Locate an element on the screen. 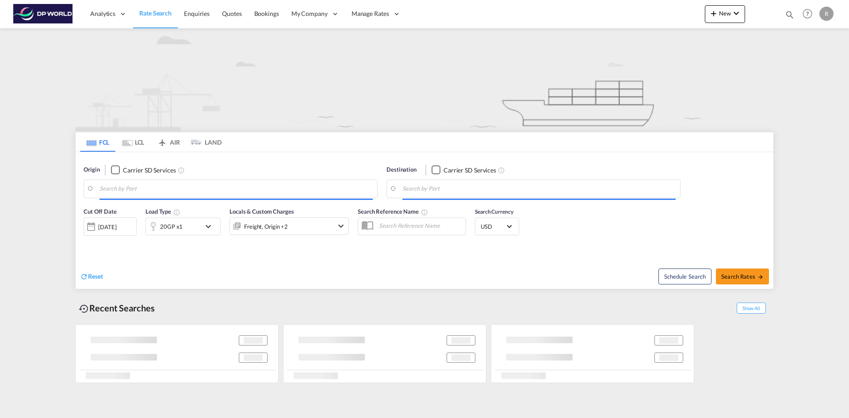 This screenshot has height=418, width=849. span: Rate Search is located at coordinates (155, 13).